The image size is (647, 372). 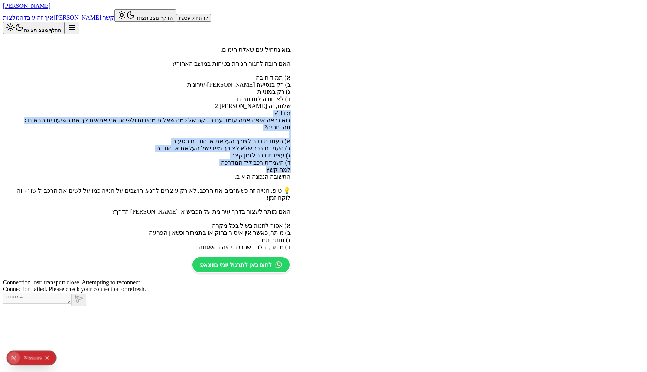 What do you see at coordinates (147, 212) in the screenshot?
I see `div: התשובה הנכונה היא ב. 💡 טיפ: חנייה זה כשעוזבים את הרכב, לא רק עוצרים לרגע. חושבים על חנייה כמו על ...` at bounding box center [147, 212].